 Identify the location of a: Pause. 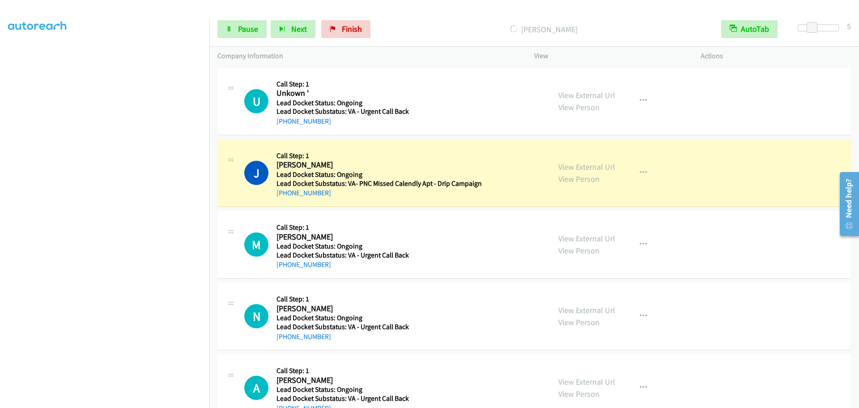
(242, 29).